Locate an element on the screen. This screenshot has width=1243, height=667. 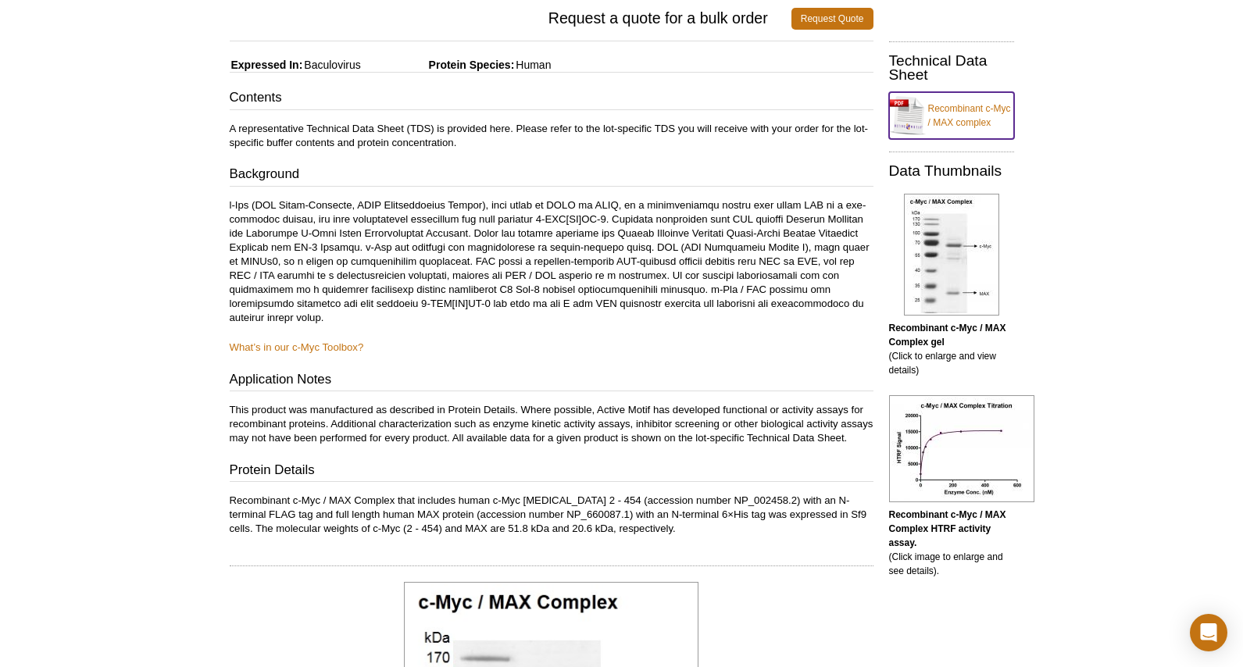
span: Protein Species: is located at coordinates (439, 65).